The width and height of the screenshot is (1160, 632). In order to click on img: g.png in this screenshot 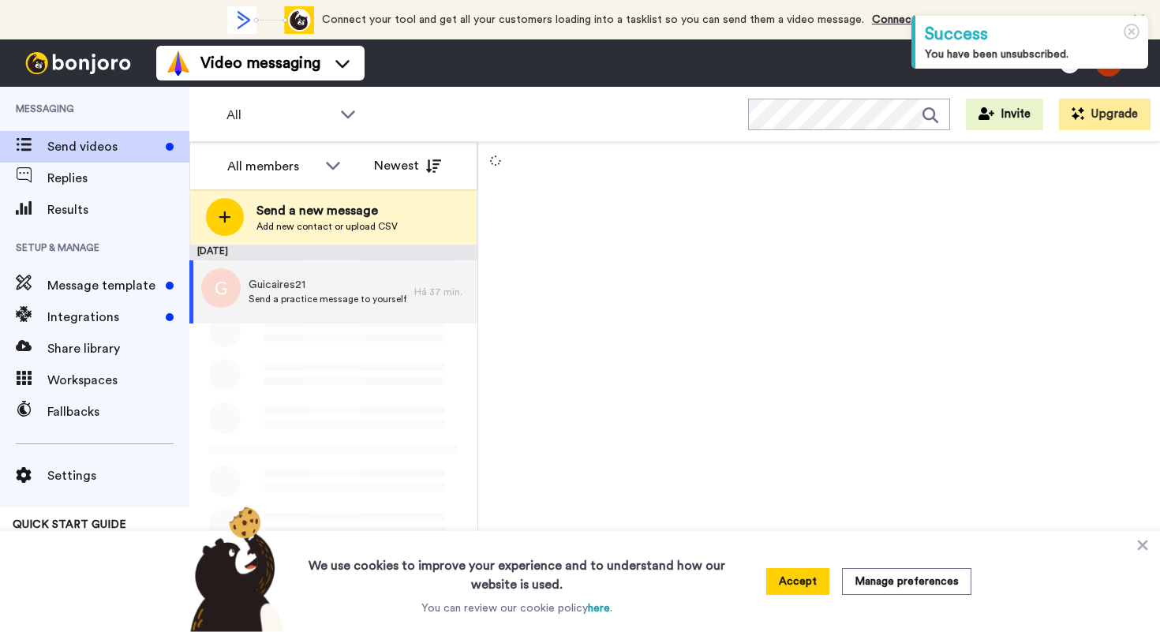, I will do `click(221, 288)`.